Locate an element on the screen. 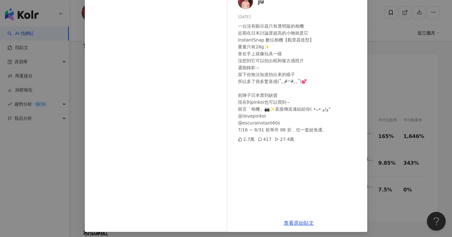 This screenshot has width=452, height=237. a: 查看原始貼文 is located at coordinates (299, 223).